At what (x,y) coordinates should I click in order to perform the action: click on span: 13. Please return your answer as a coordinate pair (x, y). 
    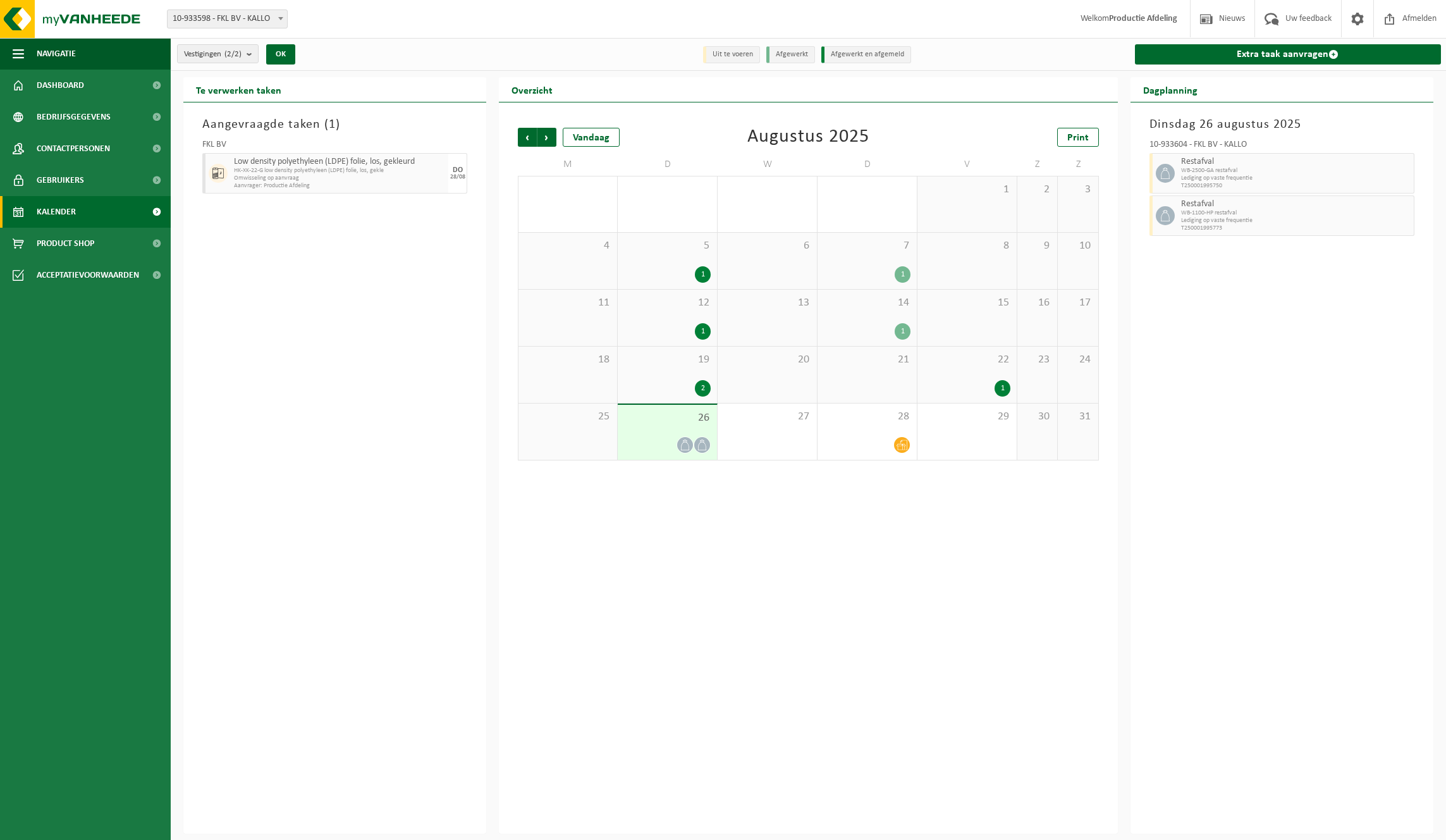
    Looking at the image, I should click on (767, 303).